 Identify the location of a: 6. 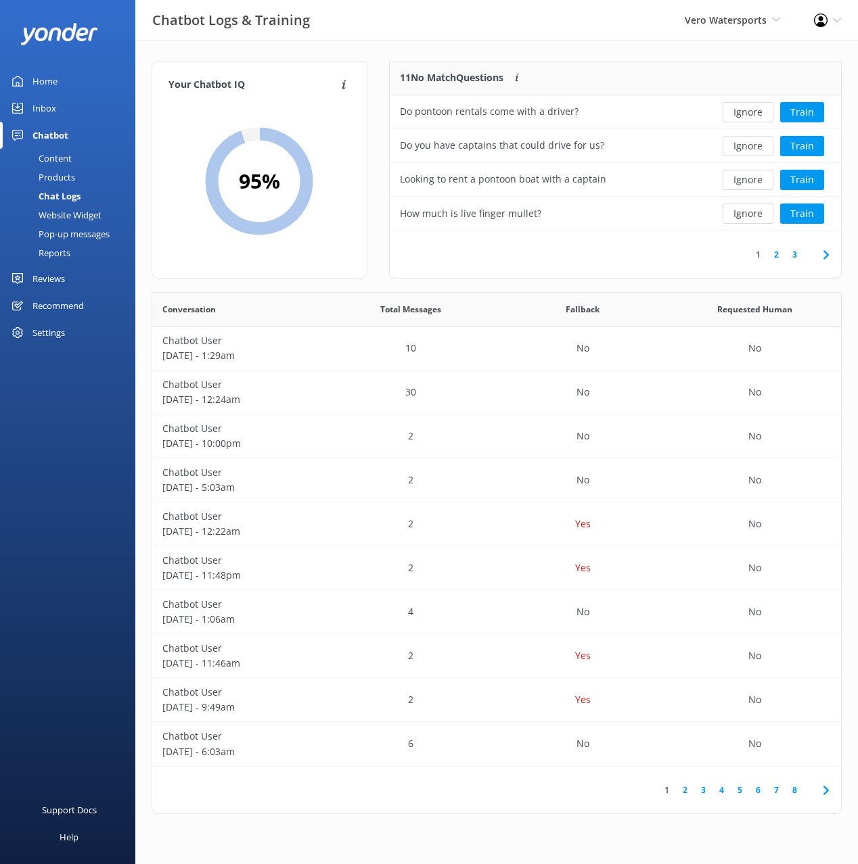
(758, 790).